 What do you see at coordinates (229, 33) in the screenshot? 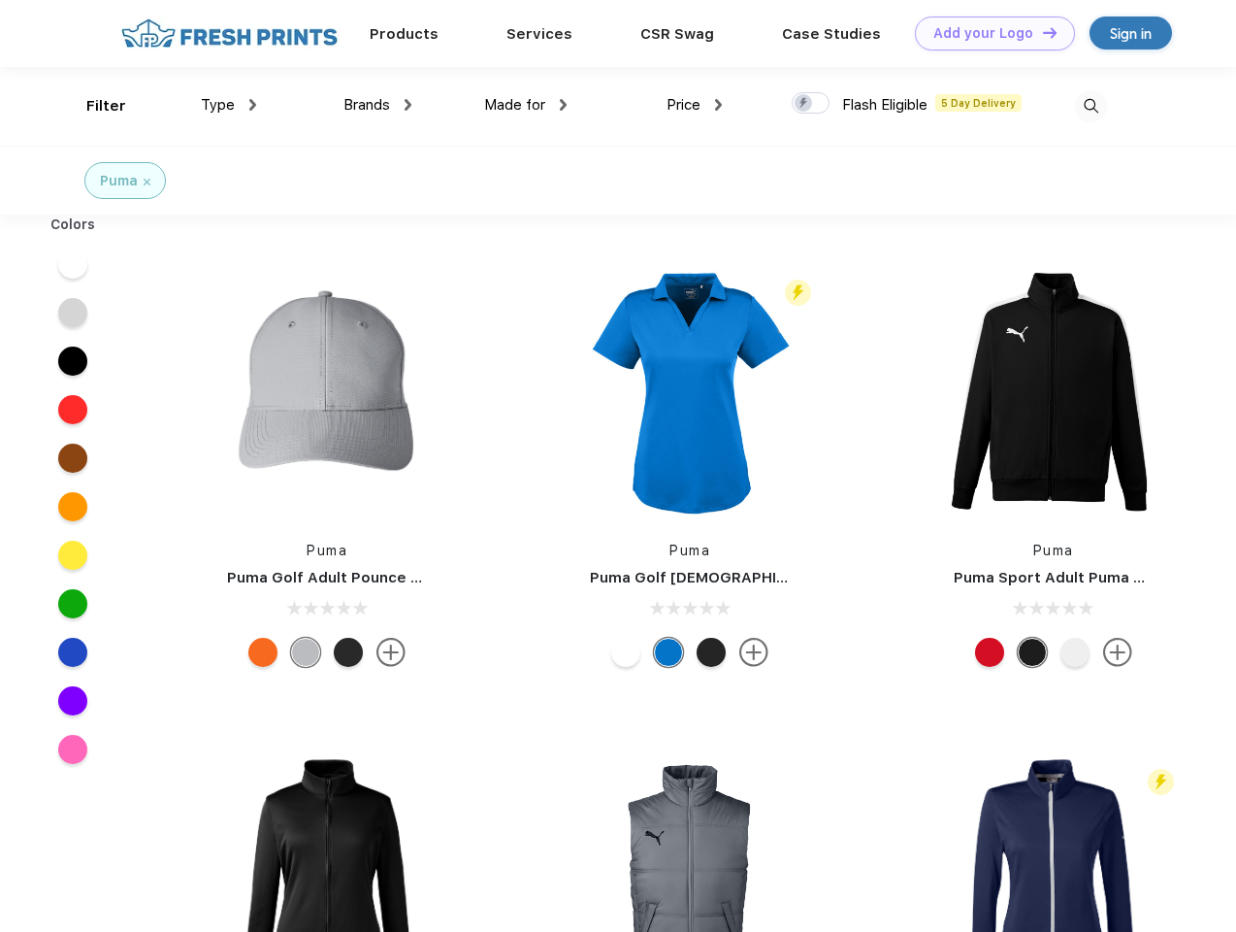
I see `img: fo%20logo%202.webp` at bounding box center [229, 33].